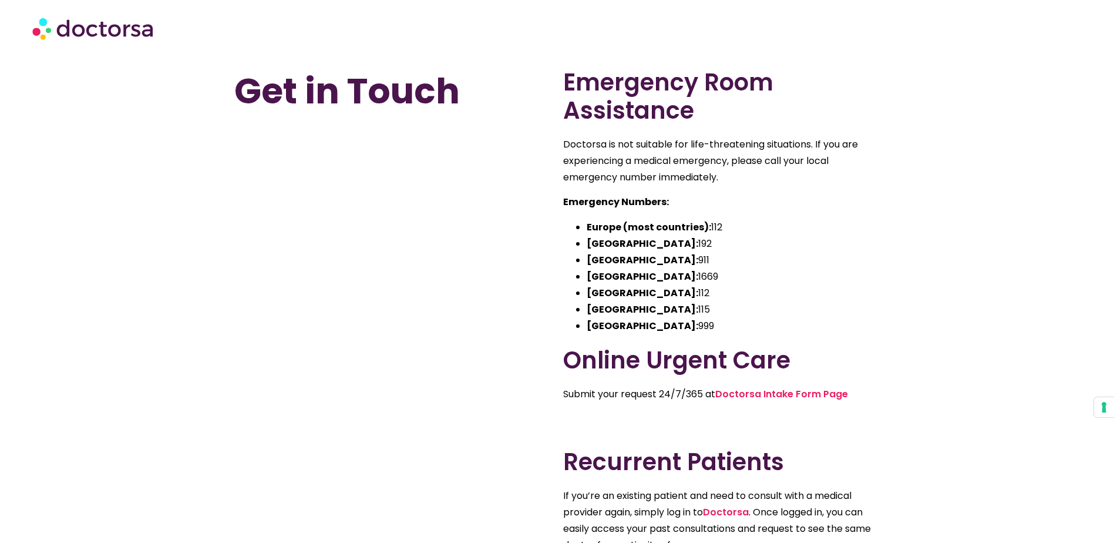 The width and height of the screenshot is (1114, 543). What do you see at coordinates (1104, 407) in the screenshot?
I see `button: Your consent preferences for tracking technologies` at bounding box center [1104, 407].